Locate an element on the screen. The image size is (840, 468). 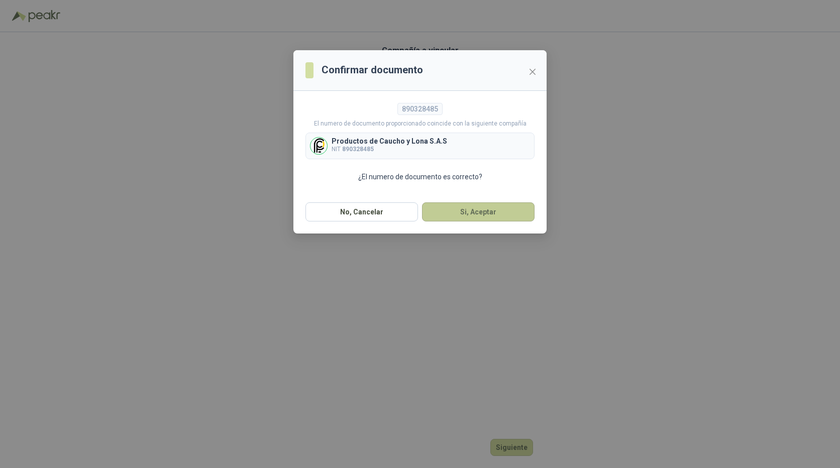
p: El numero de documento proporcionado coincide con la siguiente compañía is located at coordinates (420, 124).